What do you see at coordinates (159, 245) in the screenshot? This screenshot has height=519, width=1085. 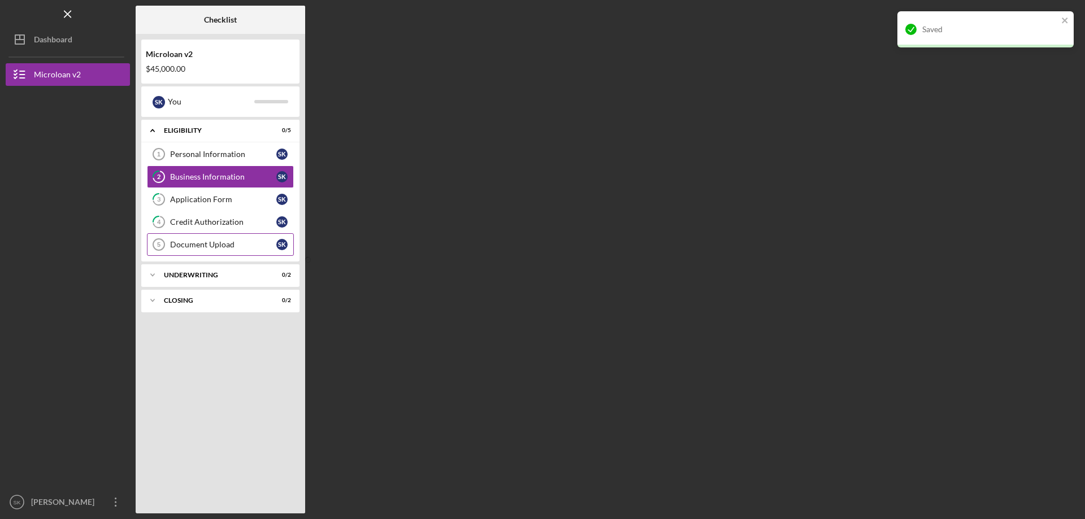 I see `tspan: 5` at bounding box center [159, 245].